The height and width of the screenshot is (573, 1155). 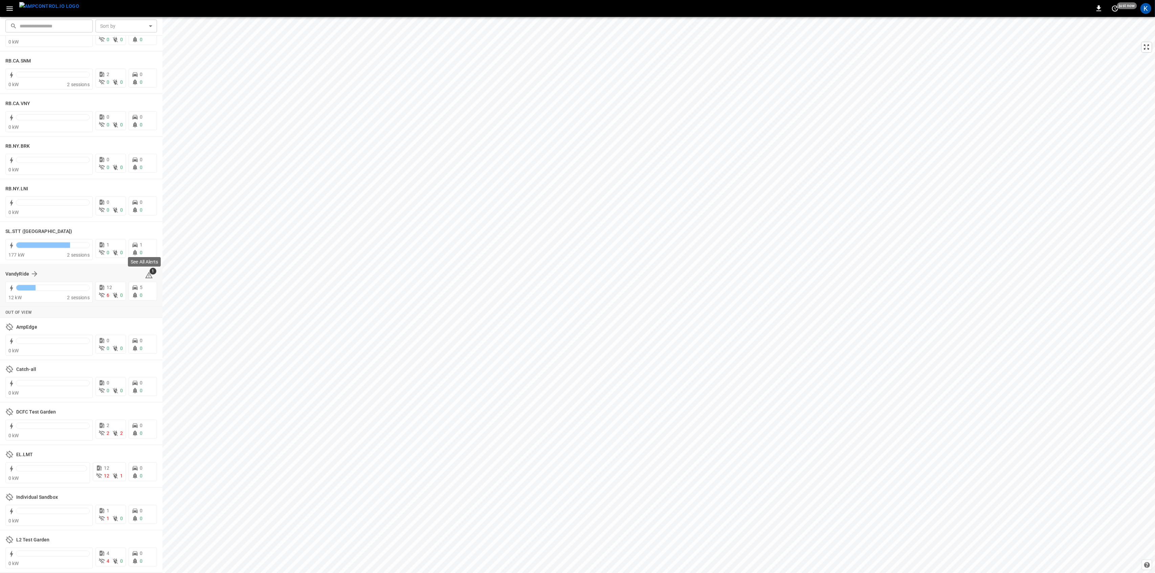 What do you see at coordinates (141, 288) in the screenshot?
I see `span: 5` at bounding box center [141, 288].